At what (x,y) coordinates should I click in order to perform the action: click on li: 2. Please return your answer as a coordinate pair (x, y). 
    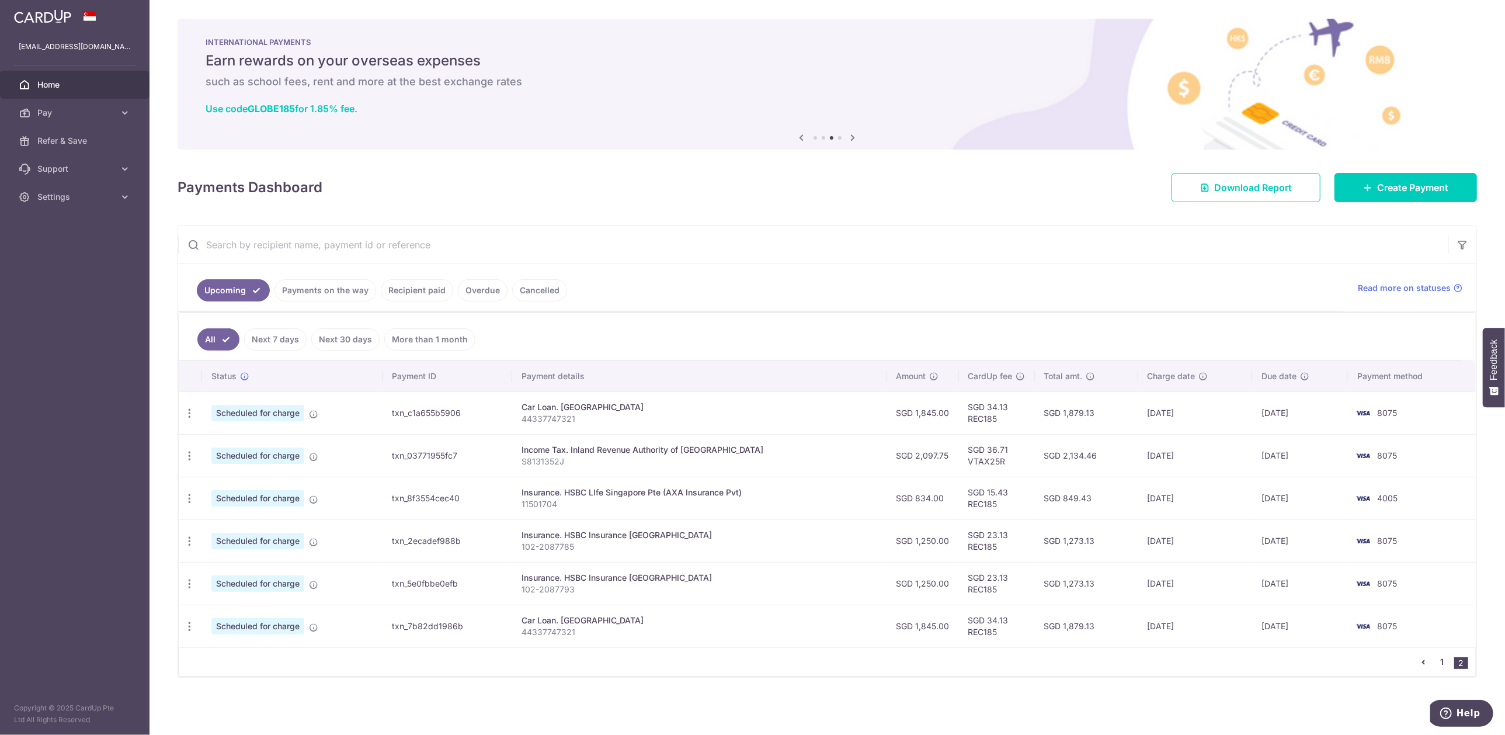
    Looking at the image, I should click on (1461, 663).